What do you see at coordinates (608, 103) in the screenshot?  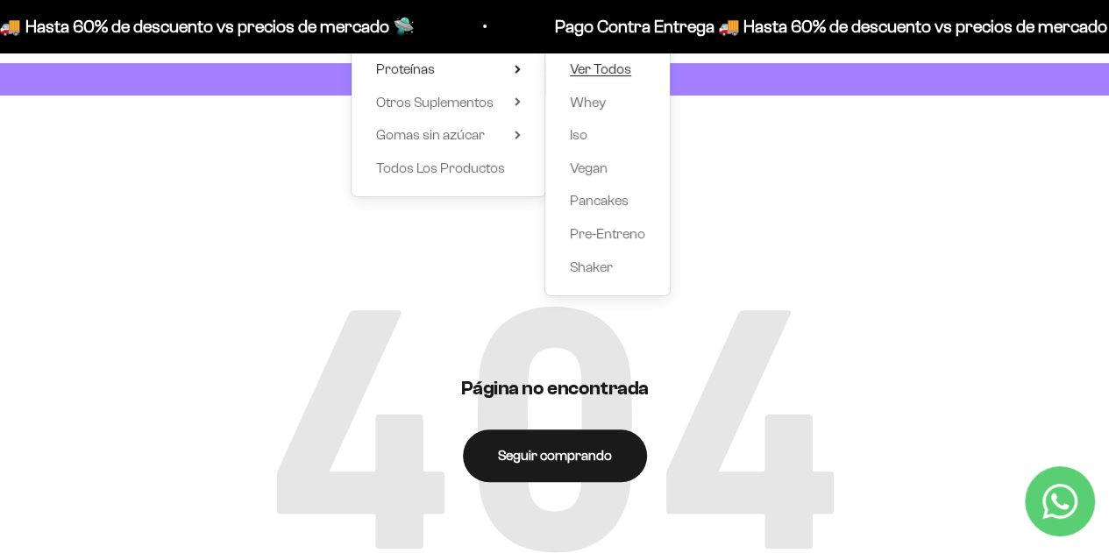 I see `a: Whey` at bounding box center [608, 103].